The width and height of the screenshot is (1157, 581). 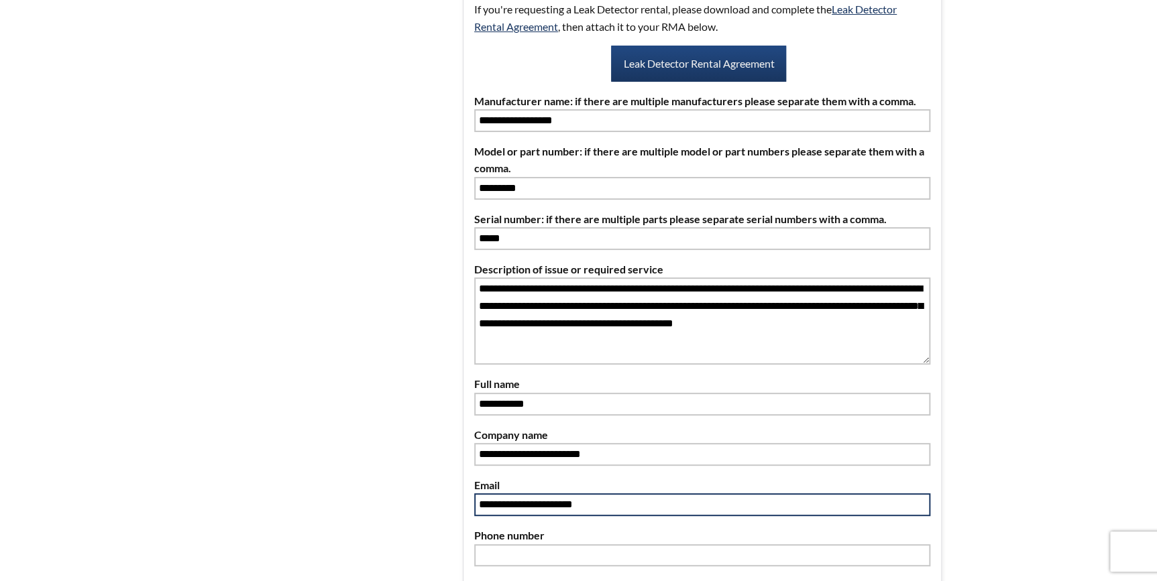 What do you see at coordinates (702, 270) in the screenshot?
I see `label: Description of issue or required service` at bounding box center [702, 270].